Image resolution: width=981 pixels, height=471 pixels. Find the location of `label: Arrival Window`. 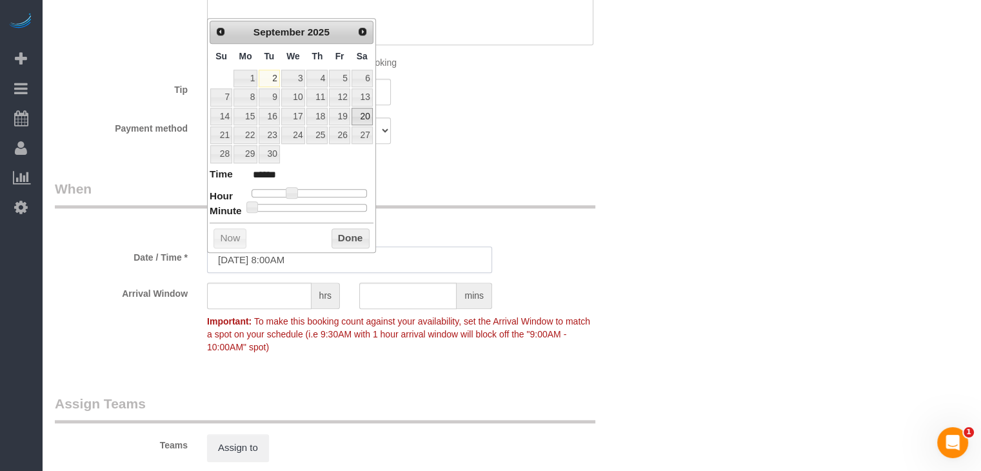

label: Arrival Window is located at coordinates (121, 291).